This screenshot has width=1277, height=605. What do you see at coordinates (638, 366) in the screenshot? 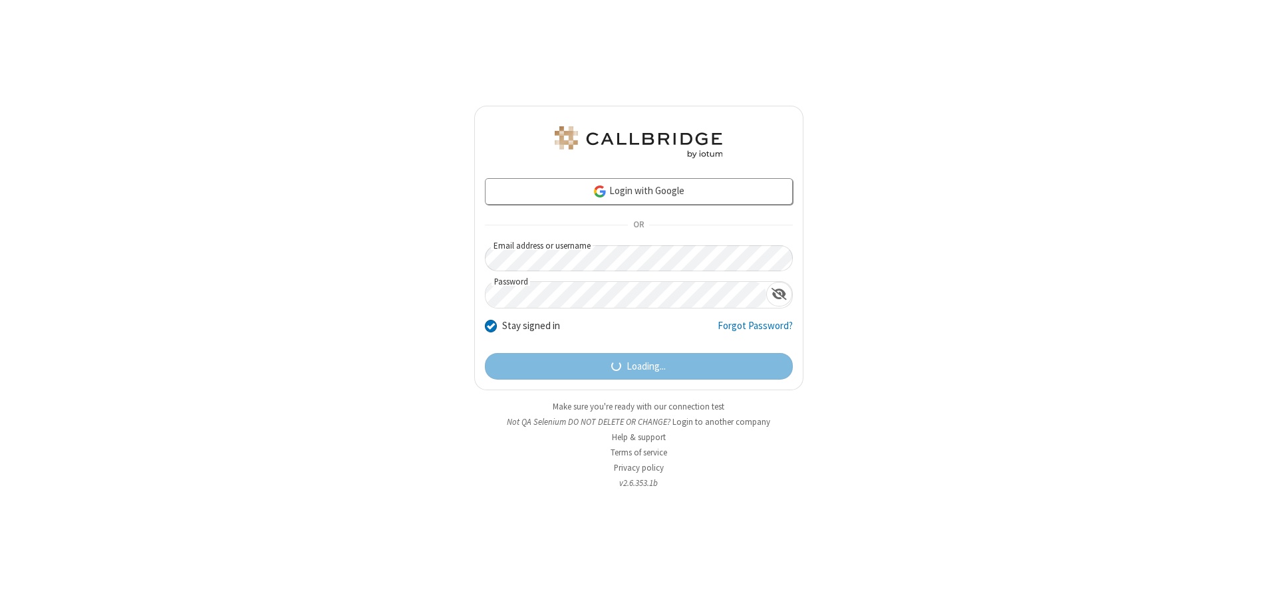
I see `button: Loading...` at bounding box center [638, 366].